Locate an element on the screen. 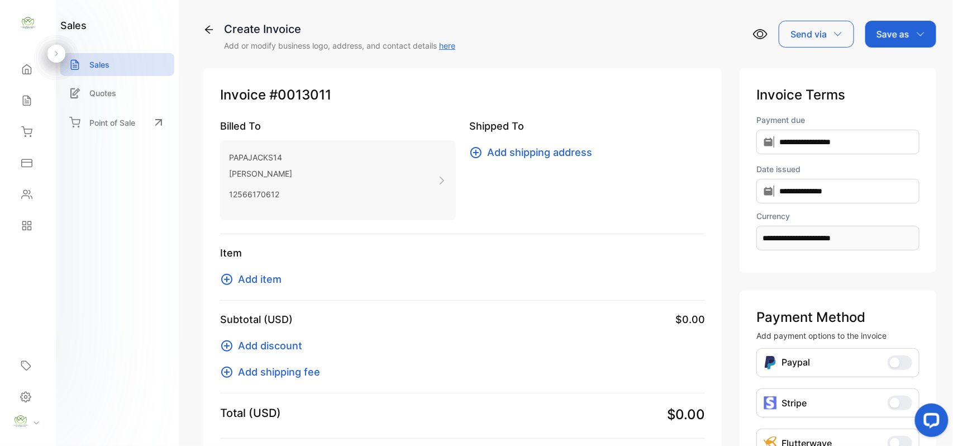 Image resolution: width=953 pixels, height=446 pixels. p: PAPAJACKS14 is located at coordinates (260, 157).